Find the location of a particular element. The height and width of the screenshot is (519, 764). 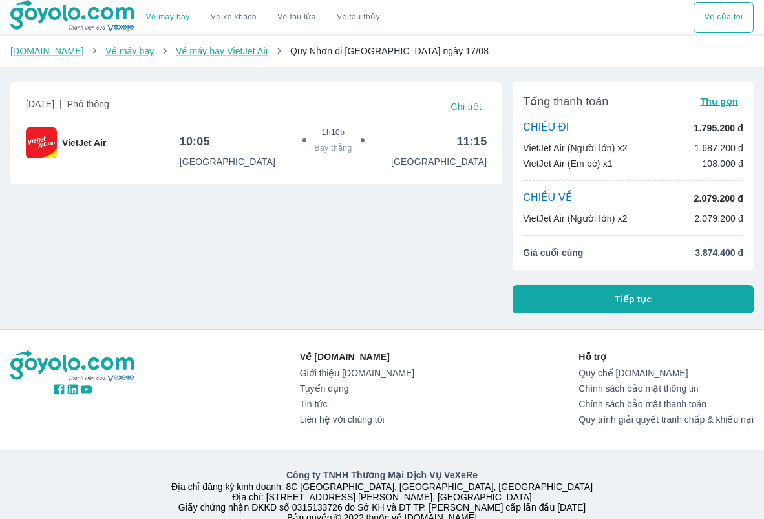

span: VietJet Air is located at coordinates (84, 143).